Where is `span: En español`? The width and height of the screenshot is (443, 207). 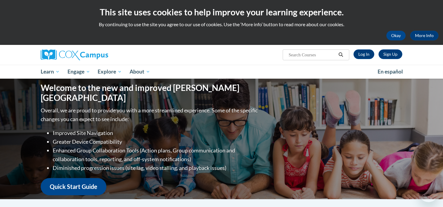
span: En español is located at coordinates (391, 71).